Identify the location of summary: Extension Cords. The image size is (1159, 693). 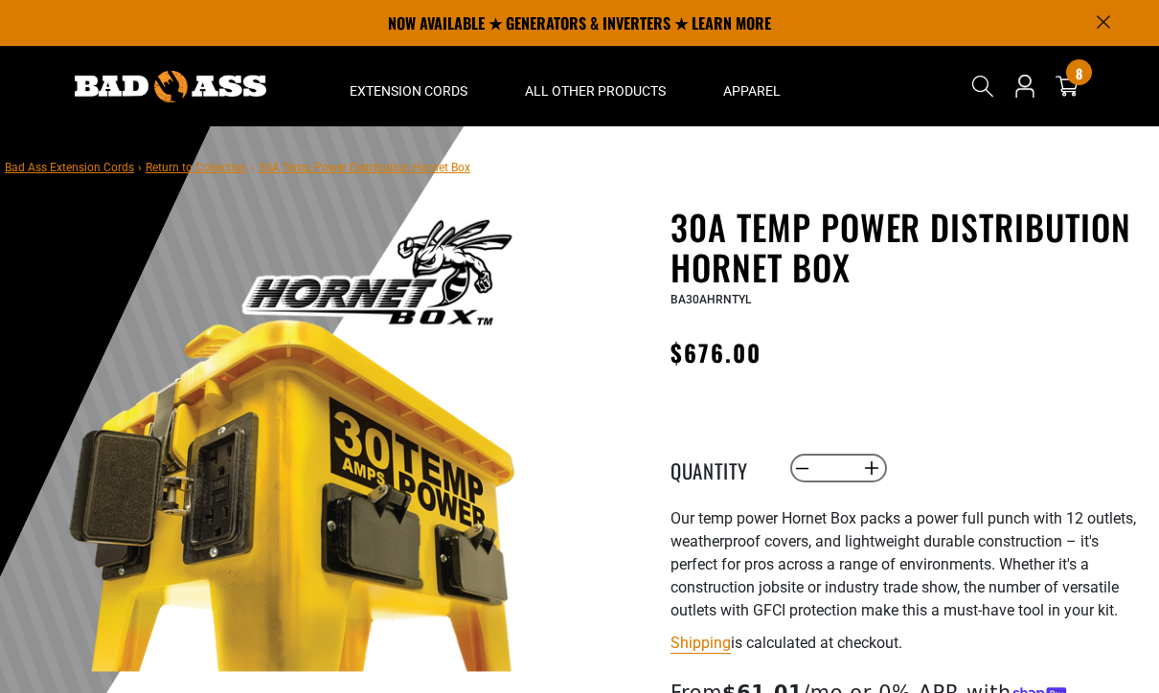
(408, 86).